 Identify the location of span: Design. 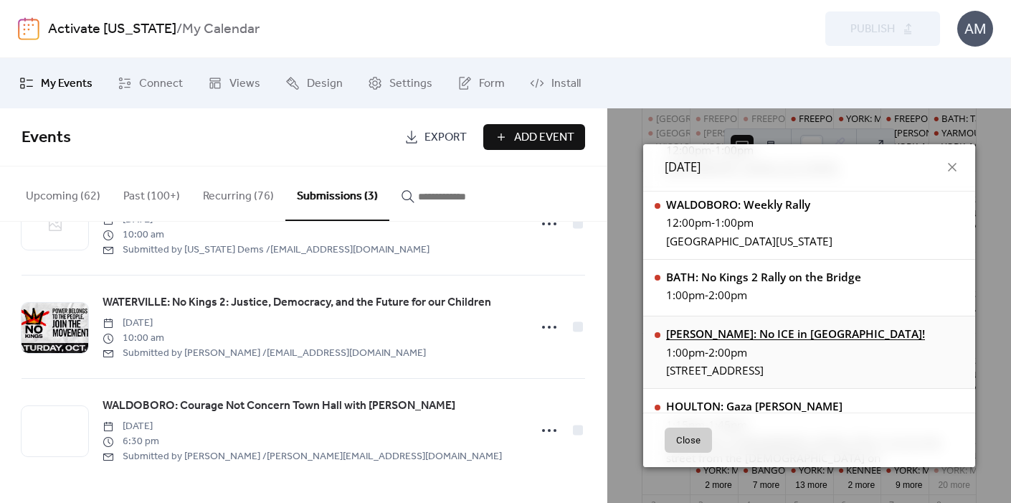
(325, 84).